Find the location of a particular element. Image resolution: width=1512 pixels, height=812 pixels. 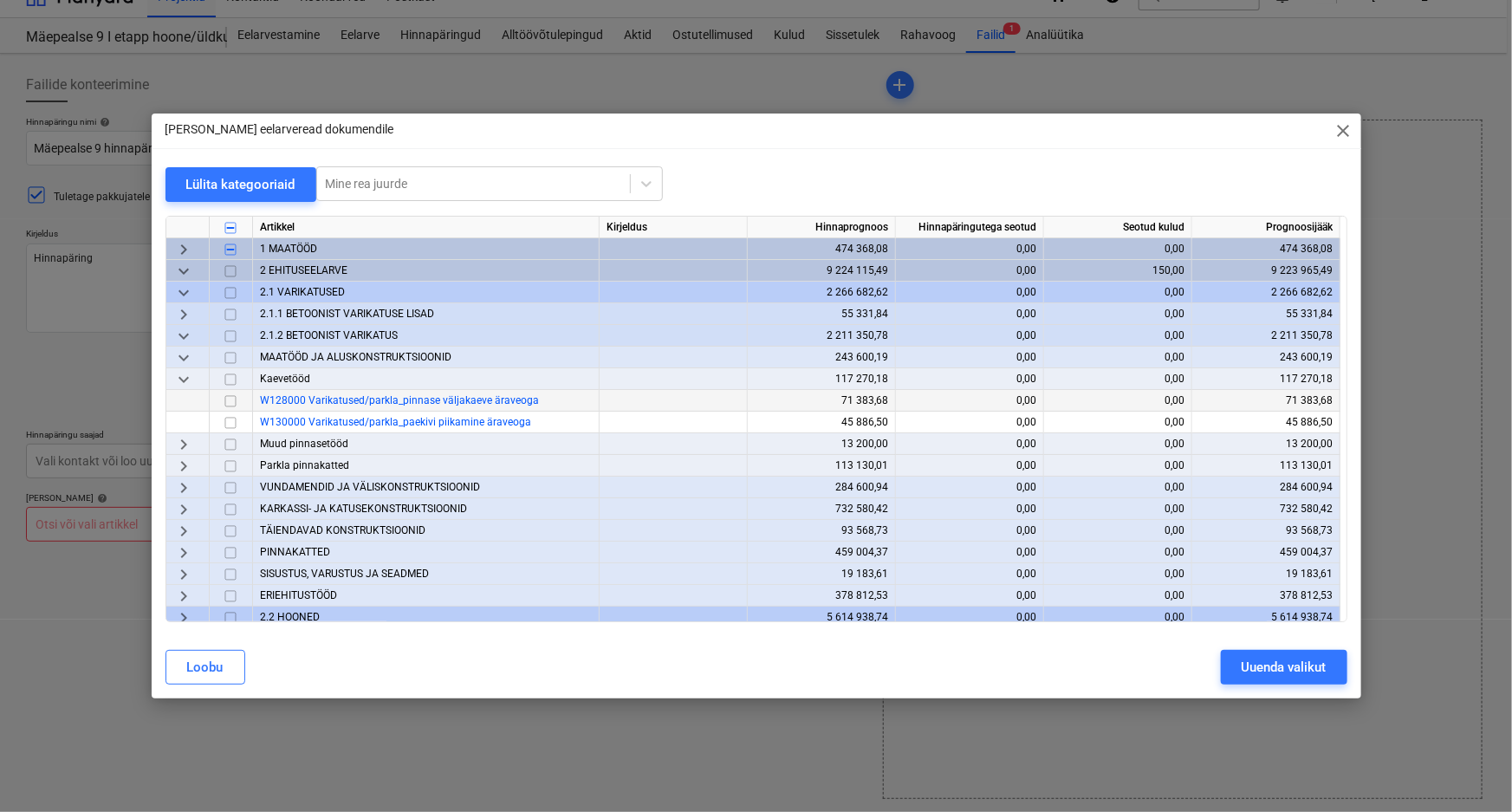

span: 2.1.2 BETOONIST VARIKATUS is located at coordinates (329, 336).